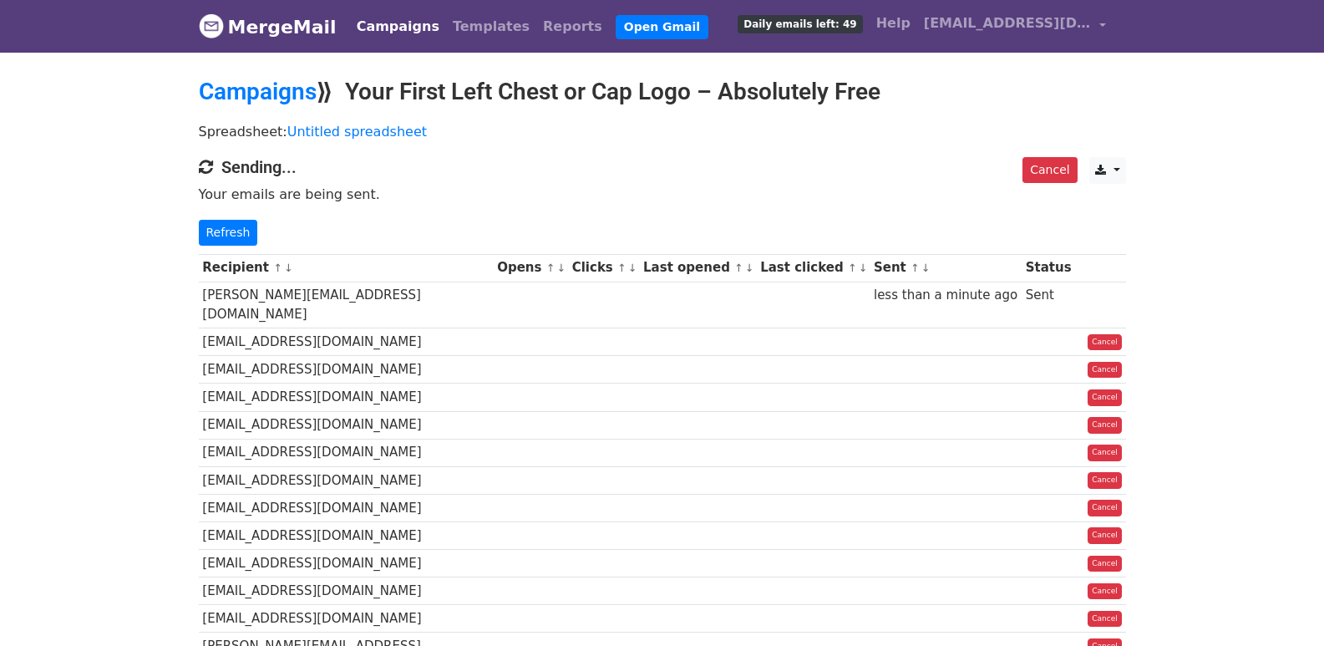 The image size is (1324, 646). I want to click on th: Sent, so click(946, 267).